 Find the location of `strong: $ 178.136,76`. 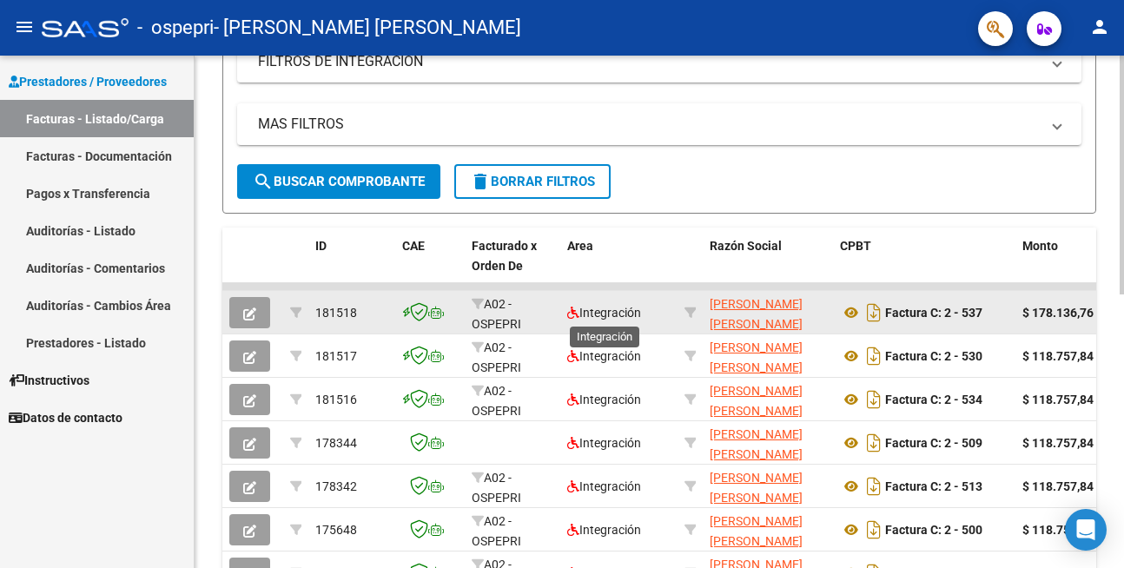

strong: $ 178.136,76 is located at coordinates (1058, 313).